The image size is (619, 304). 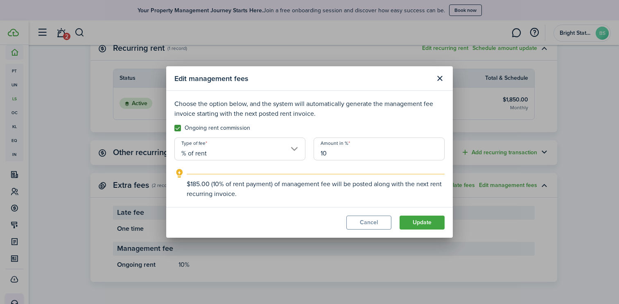 I want to click on i: outline, so click(x=179, y=174).